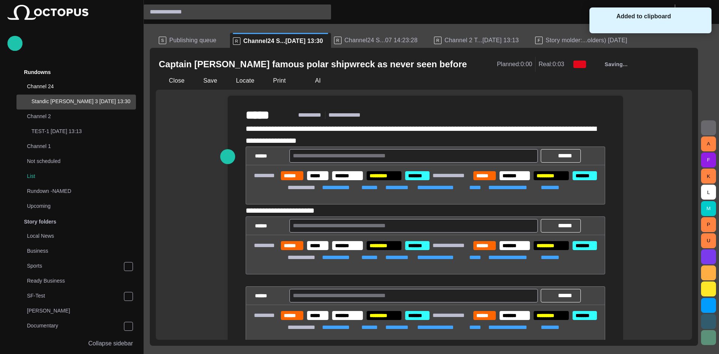  What do you see at coordinates (162, 40) in the screenshot?
I see `p: S` at bounding box center [162, 40].